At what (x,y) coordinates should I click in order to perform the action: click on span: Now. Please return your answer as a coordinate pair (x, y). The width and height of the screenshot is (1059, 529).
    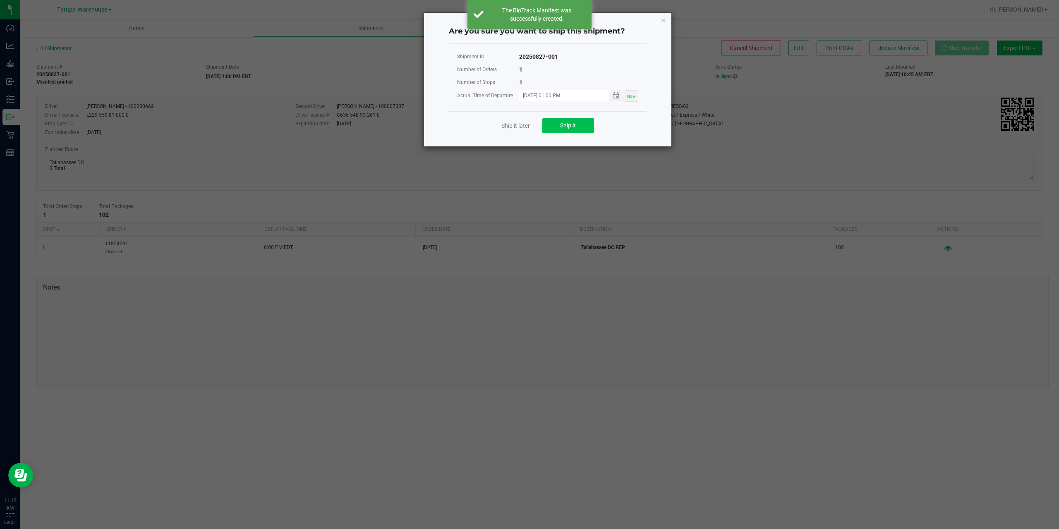
    Looking at the image, I should click on (632, 96).